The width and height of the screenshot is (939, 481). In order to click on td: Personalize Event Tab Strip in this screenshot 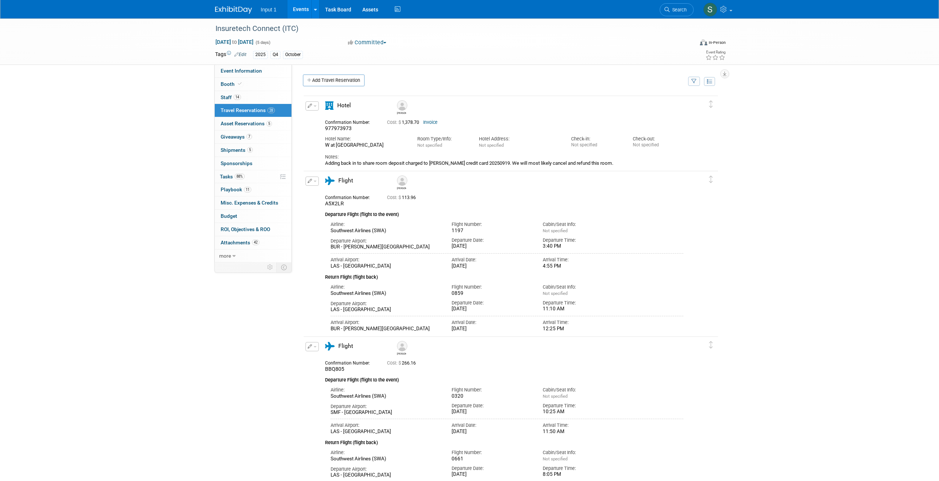, I will do `click(270, 267)`.